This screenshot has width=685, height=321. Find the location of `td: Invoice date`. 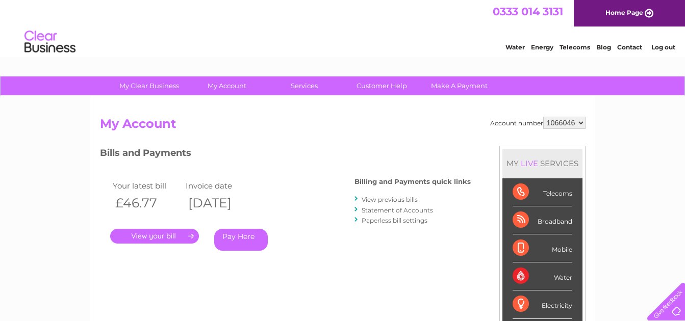

td: Invoice date is located at coordinates (220, 186).